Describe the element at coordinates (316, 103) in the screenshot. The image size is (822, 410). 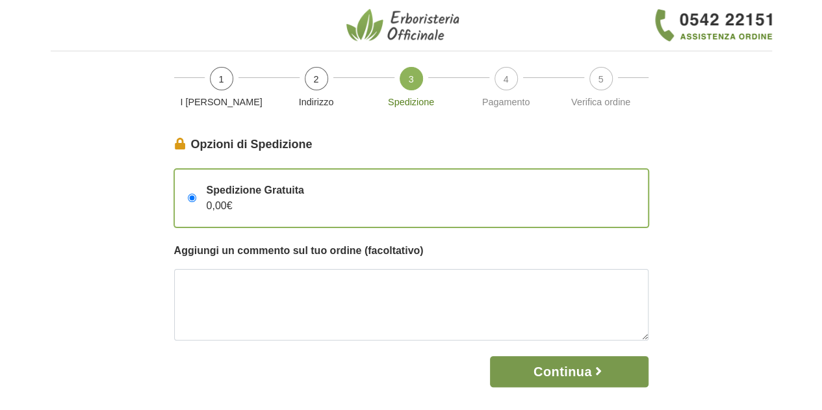
I see `p: Indirizzo` at that location.